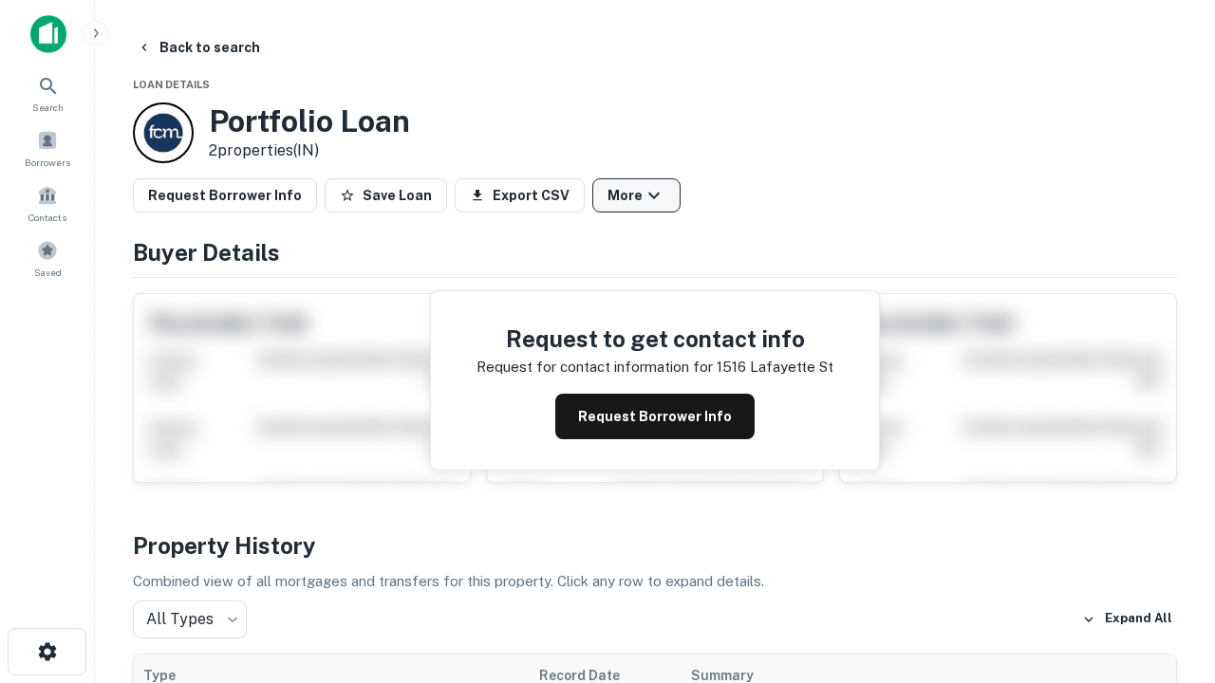  Describe the element at coordinates (47, 93) in the screenshot. I see `div: Search` at that location.